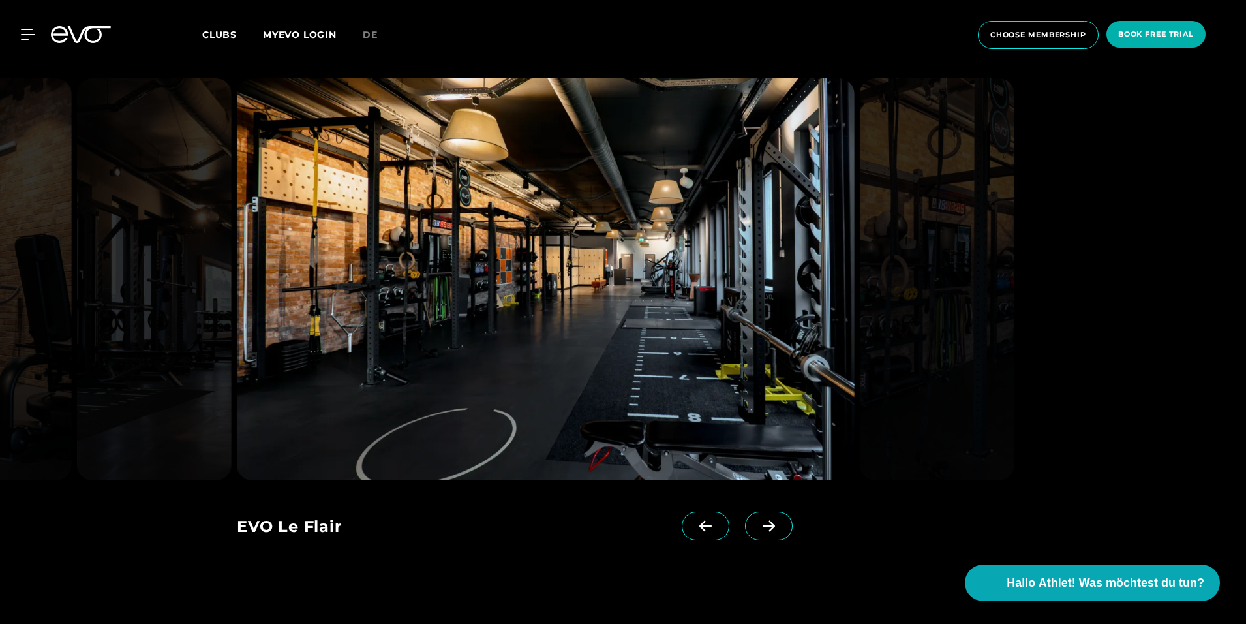 The height and width of the screenshot is (624, 1246). What do you see at coordinates (1038, 35) in the screenshot?
I see `a: choose membership` at bounding box center [1038, 35].